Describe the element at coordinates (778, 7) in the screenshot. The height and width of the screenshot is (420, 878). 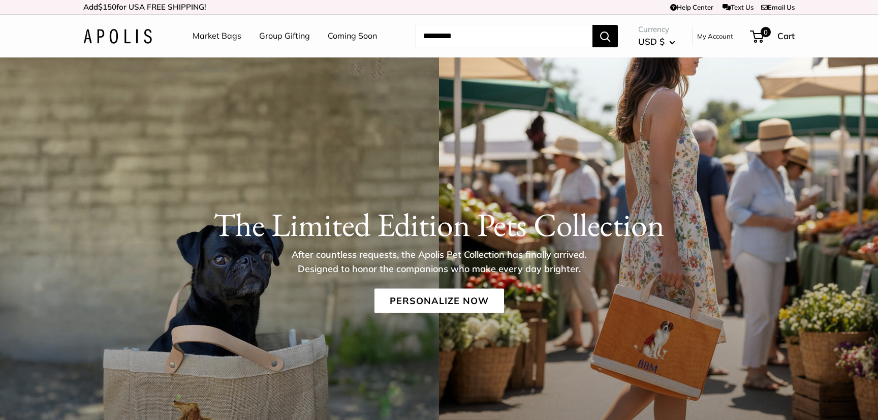
I see `a: Email Us` at that location.